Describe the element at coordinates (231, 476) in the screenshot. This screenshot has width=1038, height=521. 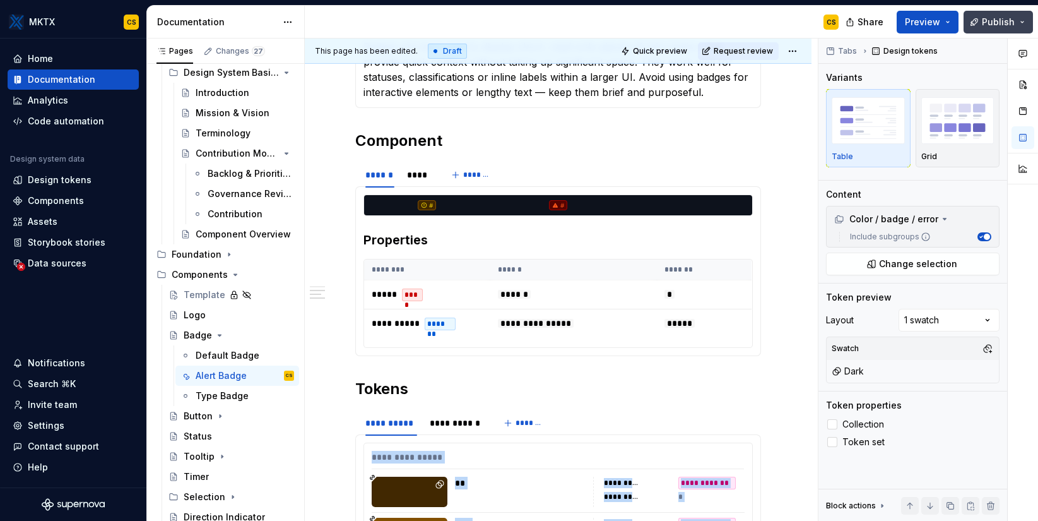
I see `a: Timer` at that location.